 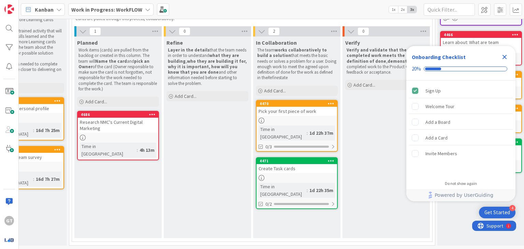 What do you see at coordinates (44, 10) in the screenshot?
I see `span: Kanban` at bounding box center [44, 10].